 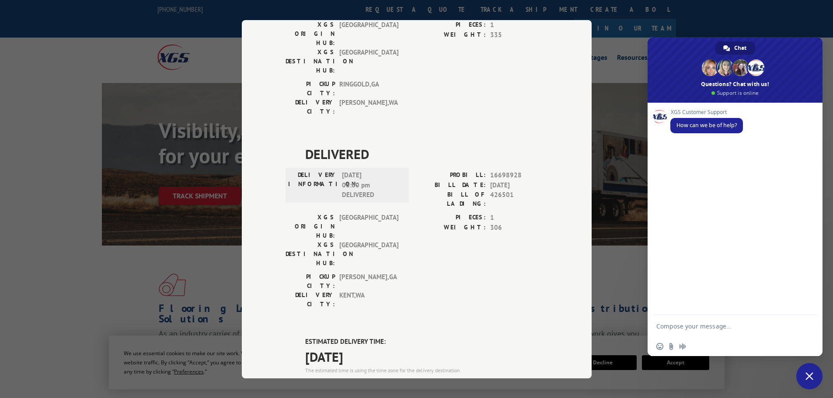 What do you see at coordinates (426, 370) in the screenshot?
I see `div: The estimated time is using the time zone for the delivery destination.` at bounding box center [426, 370].